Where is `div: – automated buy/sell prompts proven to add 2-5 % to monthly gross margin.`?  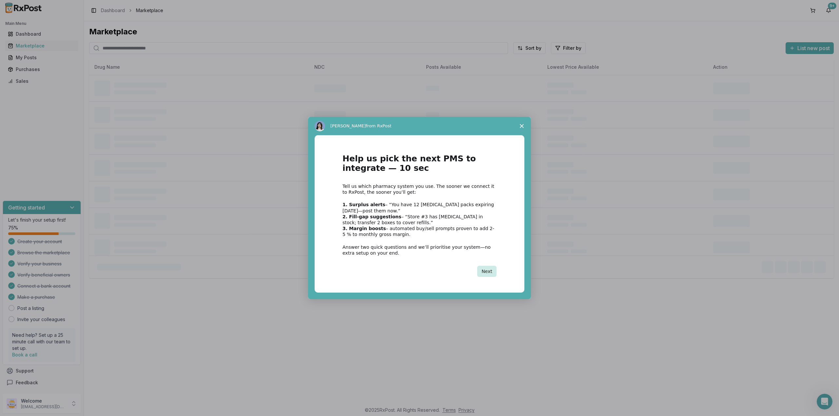 div: – automated buy/sell prompts proven to add 2-5 % to monthly gross margin. is located at coordinates (419, 232).